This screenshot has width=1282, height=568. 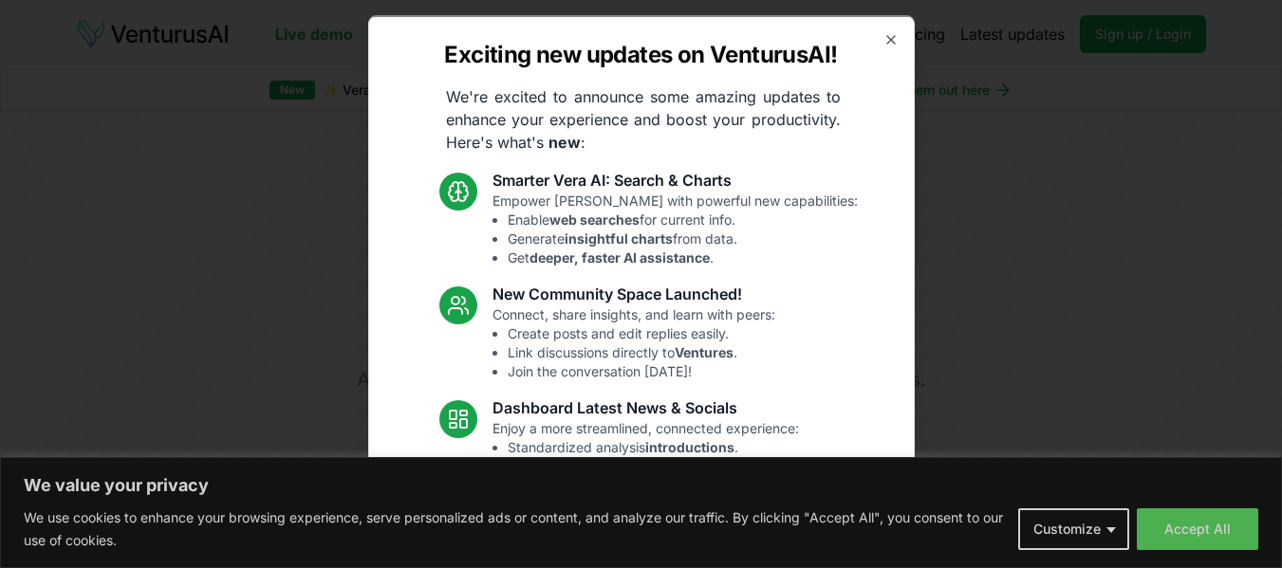 What do you see at coordinates (653, 447) in the screenshot?
I see `li: Standardized analysis .` at bounding box center [653, 447].